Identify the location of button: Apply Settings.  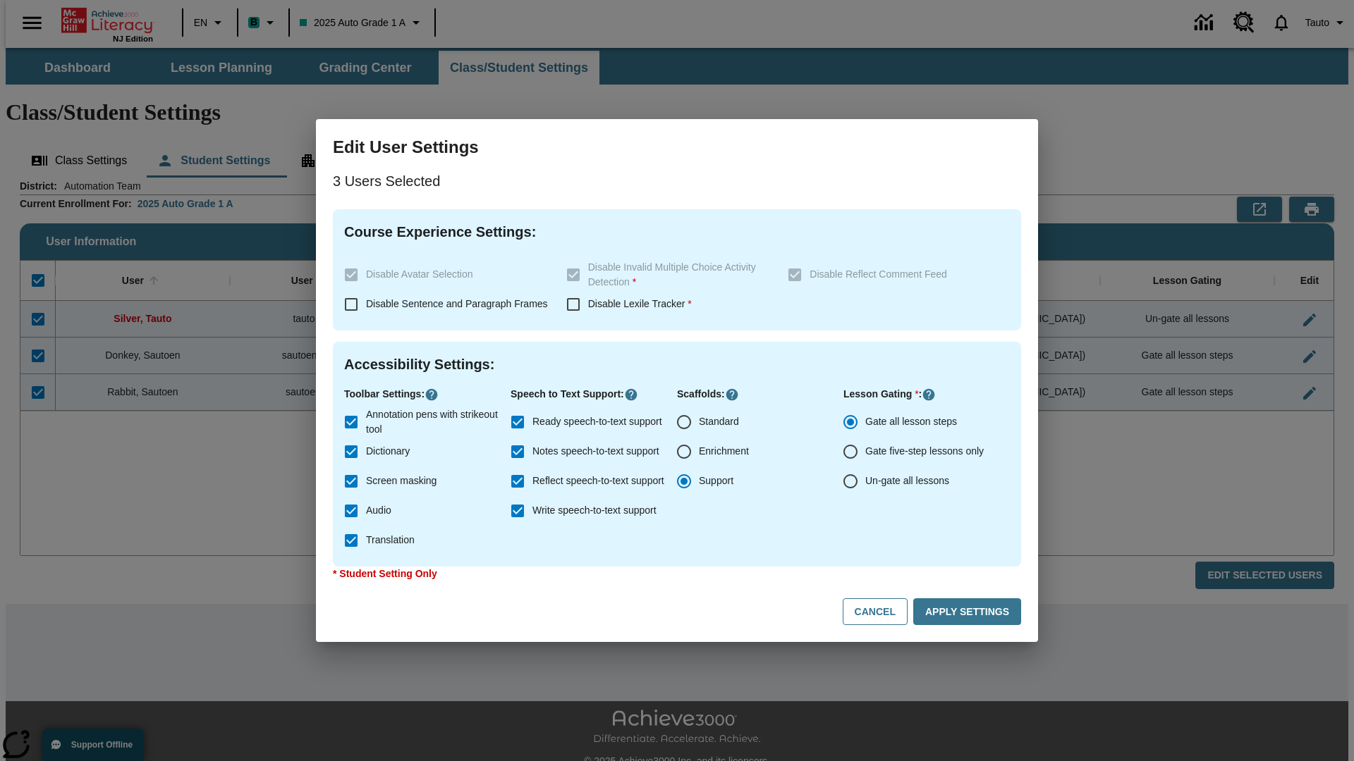
(967, 612).